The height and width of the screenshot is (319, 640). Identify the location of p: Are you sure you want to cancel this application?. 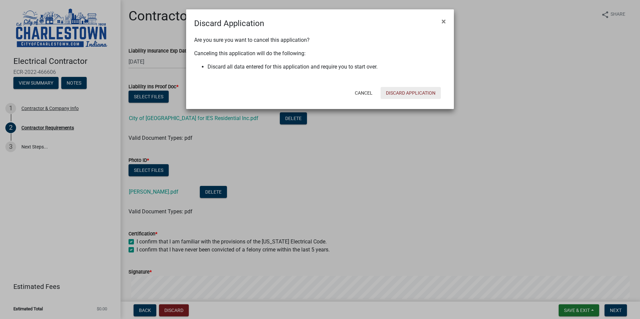
(320, 40).